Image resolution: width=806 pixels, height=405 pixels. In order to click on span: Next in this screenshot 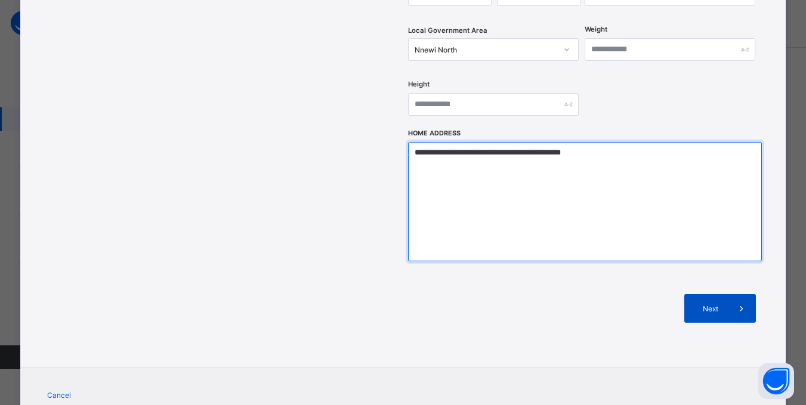, I will do `click(710, 308)`.